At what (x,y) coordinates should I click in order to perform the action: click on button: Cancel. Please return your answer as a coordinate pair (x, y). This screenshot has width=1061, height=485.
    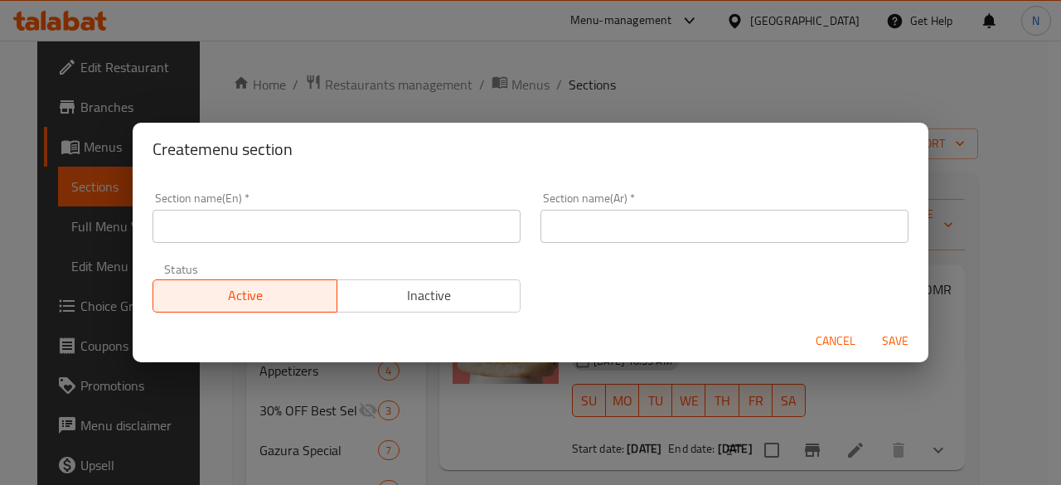
    Looking at the image, I should click on (836, 341).